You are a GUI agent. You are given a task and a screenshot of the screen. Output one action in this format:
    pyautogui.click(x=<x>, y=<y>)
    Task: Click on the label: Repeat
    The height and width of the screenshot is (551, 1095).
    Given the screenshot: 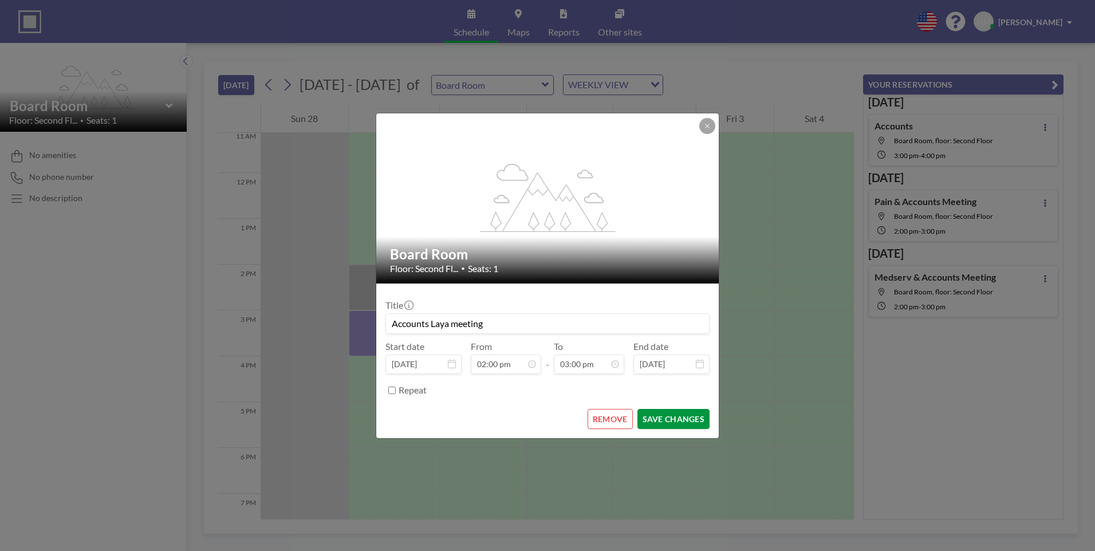 What is the action you would take?
    pyautogui.click(x=412, y=390)
    